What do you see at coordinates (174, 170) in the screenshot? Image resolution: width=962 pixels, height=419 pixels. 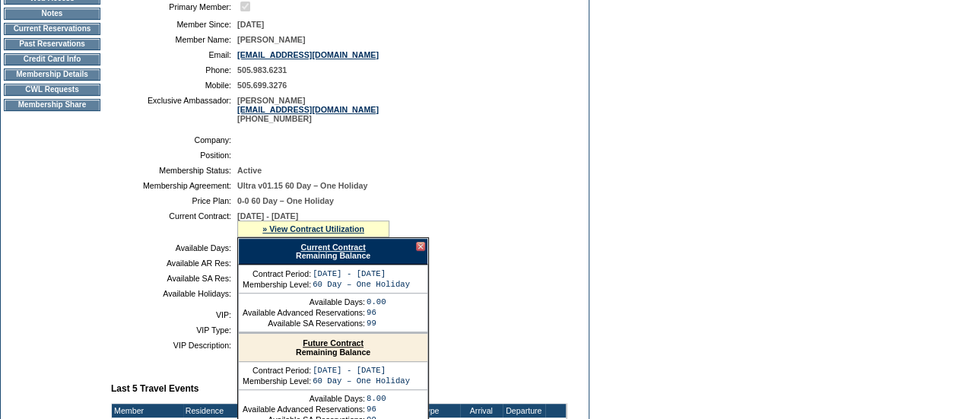 I see `td: Membership Status:` at bounding box center [174, 170].